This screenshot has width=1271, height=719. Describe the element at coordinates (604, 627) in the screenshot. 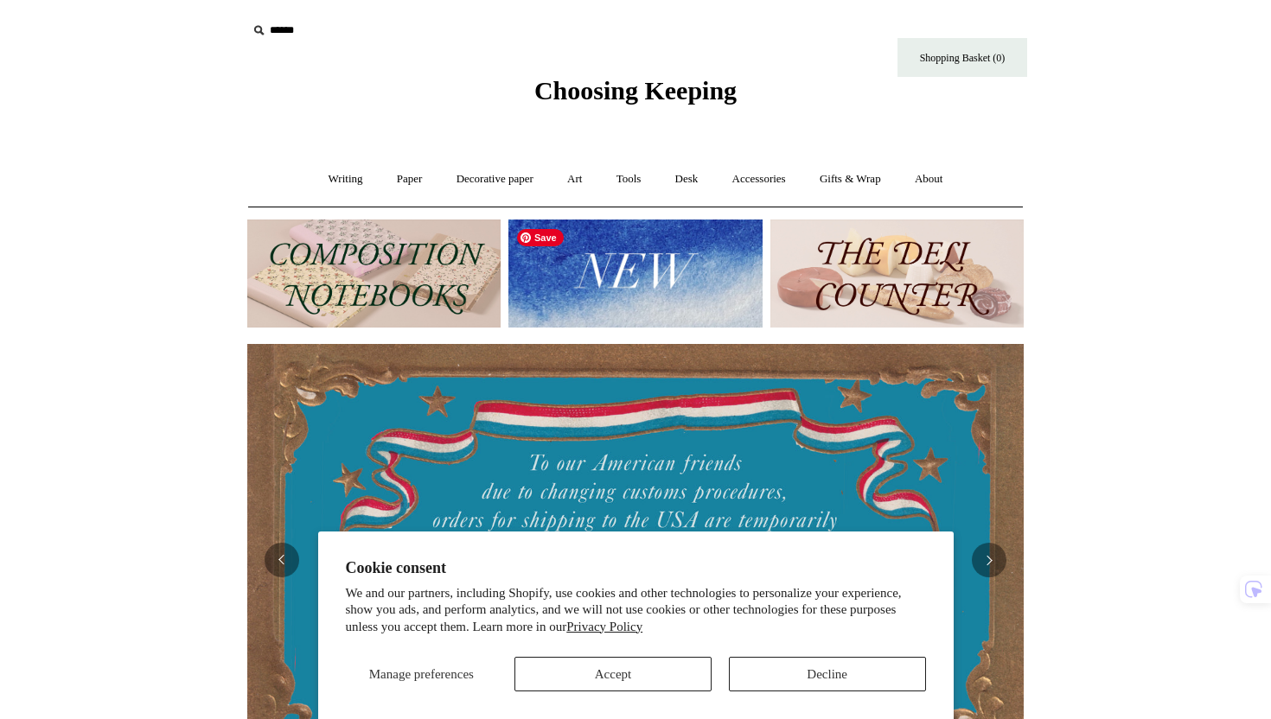

I see `a: Privacy Policy` at that location.